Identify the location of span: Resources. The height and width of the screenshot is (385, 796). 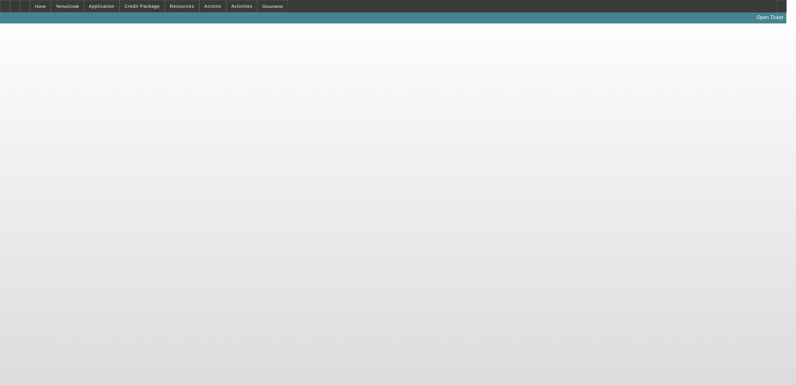
(182, 6).